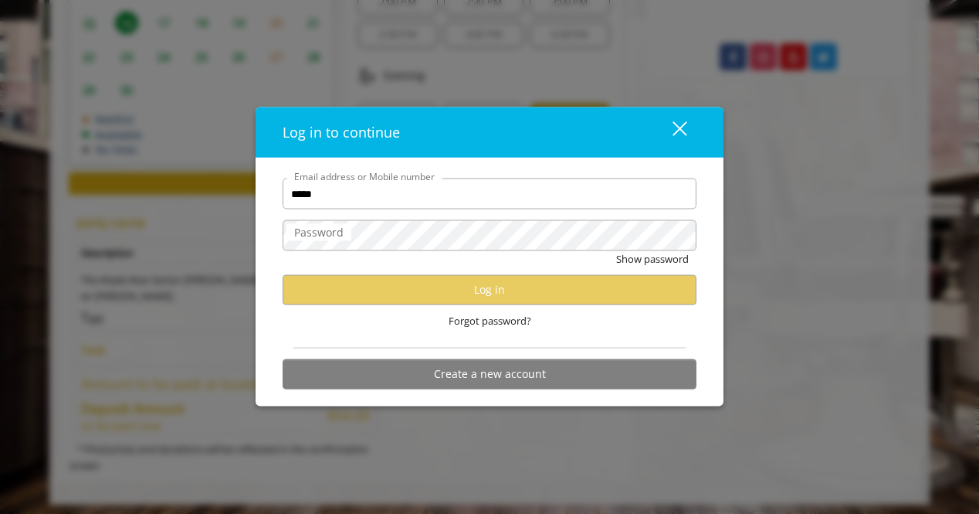 Image resolution: width=979 pixels, height=514 pixels. Describe the element at coordinates (490, 289) in the screenshot. I see `button: Log in` at that location.